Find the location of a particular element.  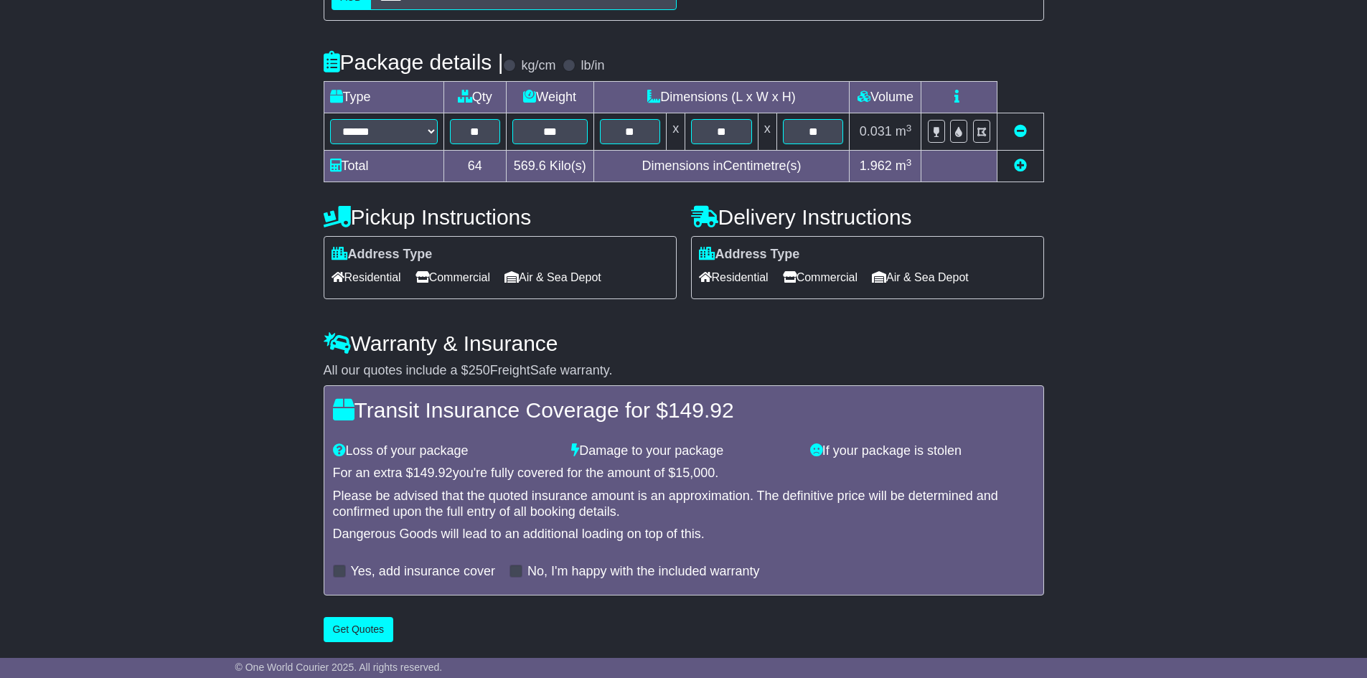

label: Yes, add insurance cover is located at coordinates (423, 572).